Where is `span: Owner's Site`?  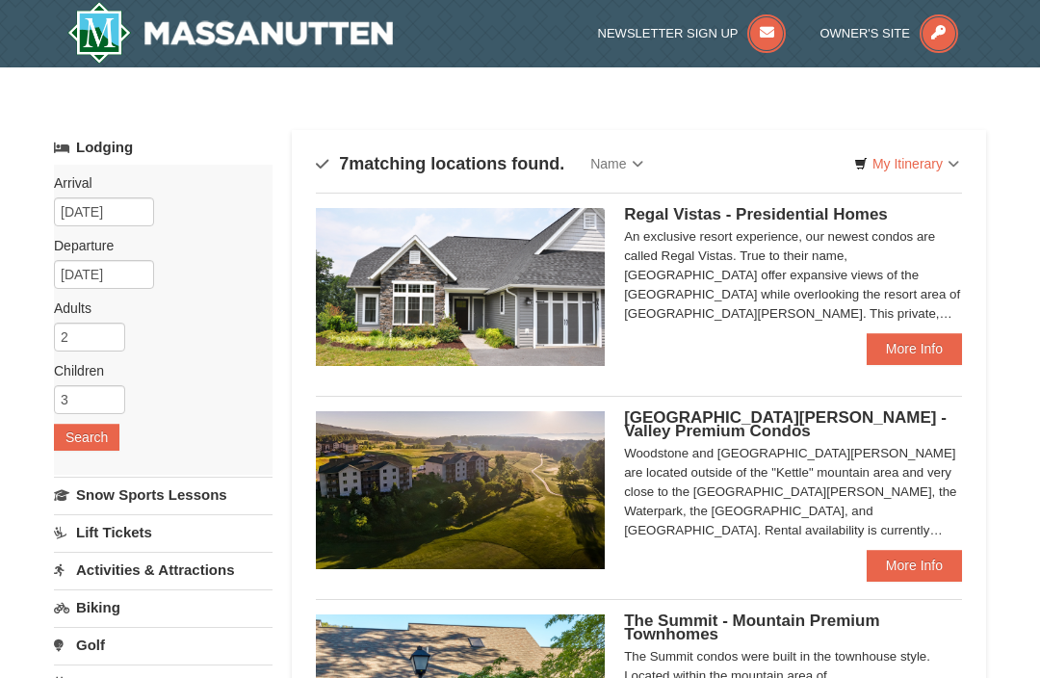 span: Owner's Site is located at coordinates (865, 33).